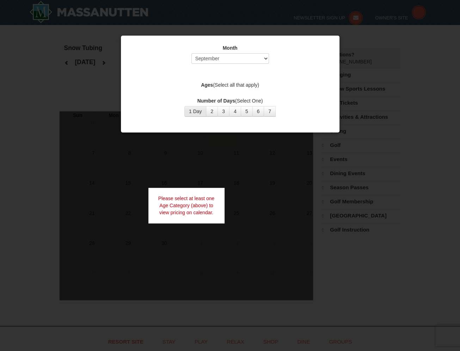 The height and width of the screenshot is (351, 460). What do you see at coordinates (216, 101) in the screenshot?
I see `strong: Number of Days` at bounding box center [216, 101].